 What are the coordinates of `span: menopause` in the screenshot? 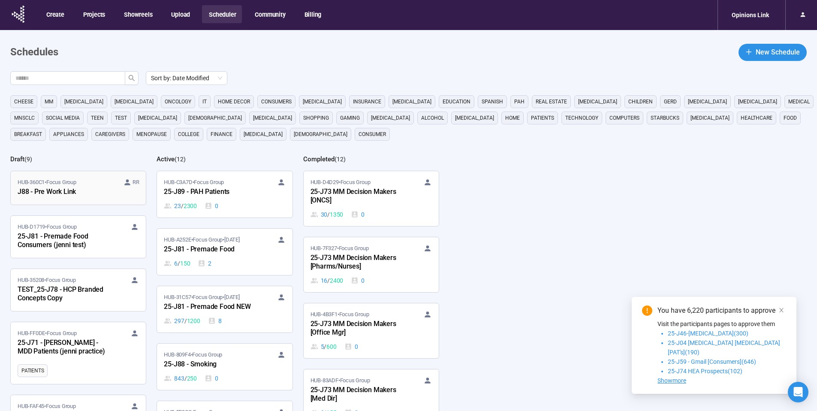 It's located at (151, 134).